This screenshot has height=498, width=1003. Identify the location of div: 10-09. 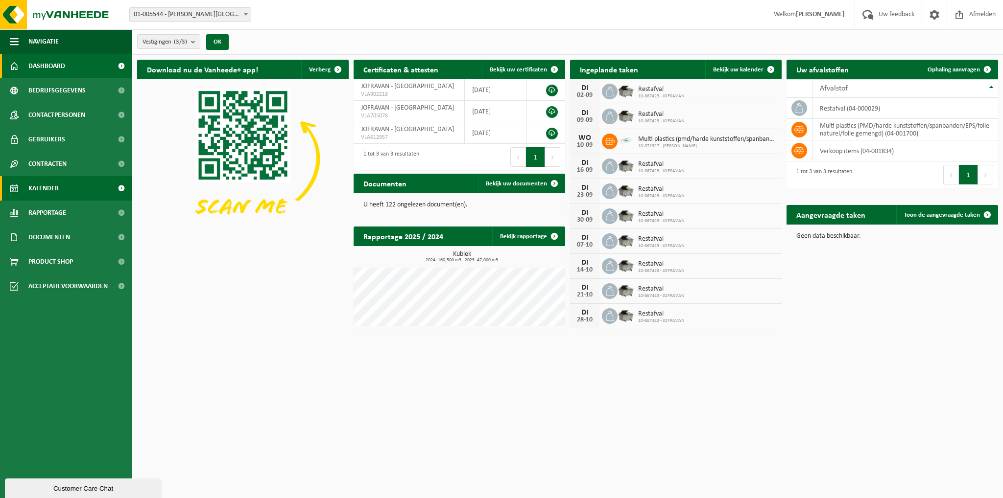
(585, 145).